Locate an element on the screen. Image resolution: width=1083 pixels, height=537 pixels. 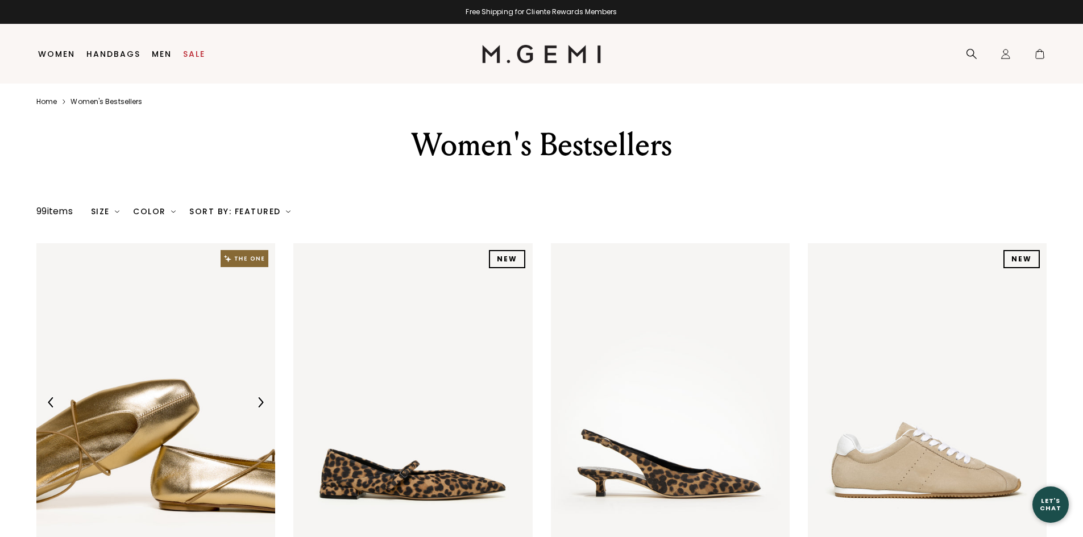
a: Home is located at coordinates (47, 102).